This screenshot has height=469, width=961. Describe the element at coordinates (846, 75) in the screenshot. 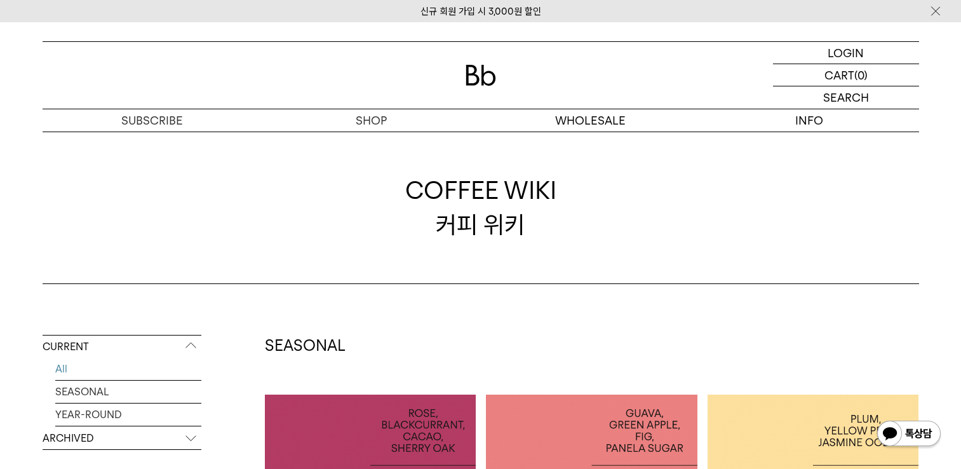

I see `a: CART (0)` at that location.